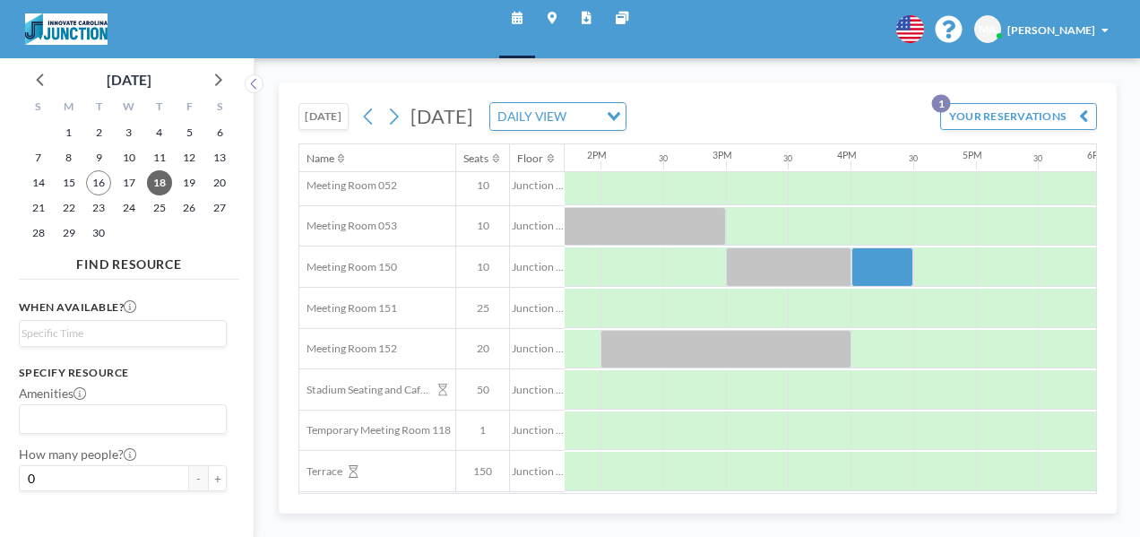 This screenshot has width=1140, height=537. What do you see at coordinates (220, 208) in the screenshot?
I see `span: Saturday, September 27, 2025` at bounding box center [220, 208].